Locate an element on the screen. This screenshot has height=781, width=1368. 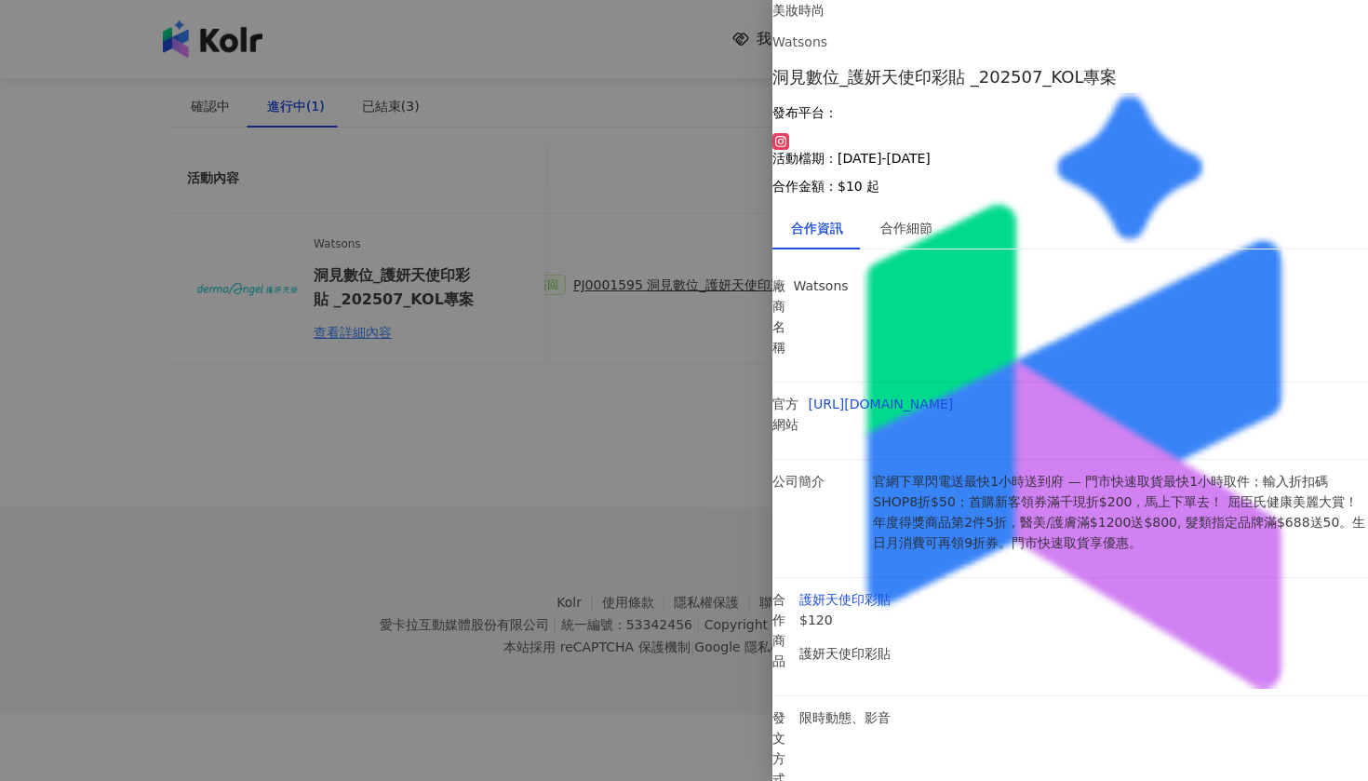
p: Watsons is located at coordinates (841, 286).